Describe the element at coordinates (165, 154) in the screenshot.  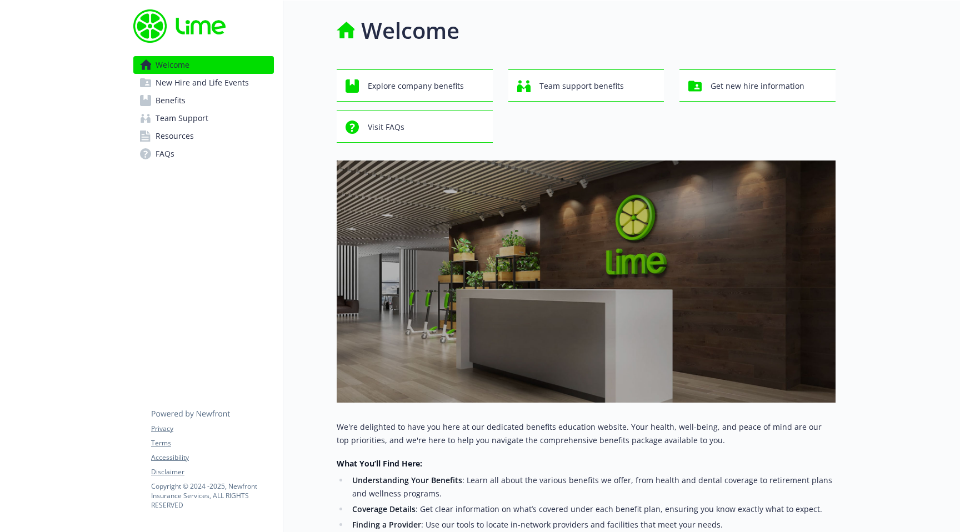
I see `span: FAQs` at that location.